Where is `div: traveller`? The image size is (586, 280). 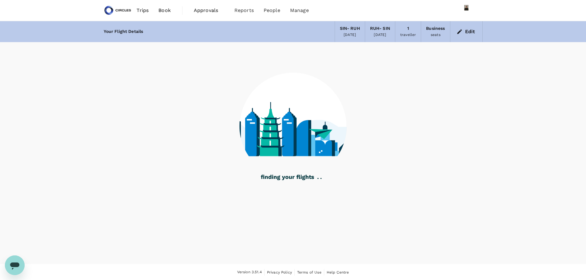
div: traveller is located at coordinates (408, 35).